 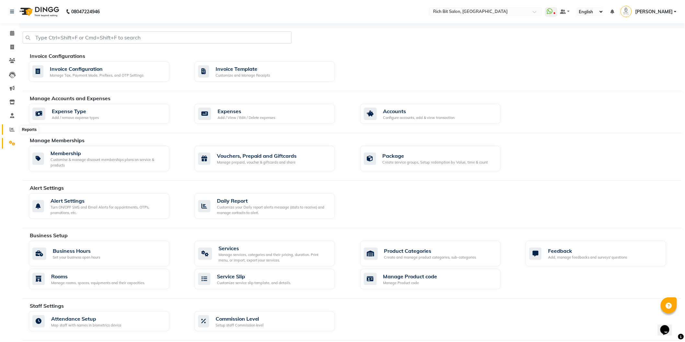 What do you see at coordinates (274, 258) in the screenshot?
I see `div: Manage services, categories and their pricing, duration. Print menu, or import, export your servi...` at bounding box center [274, 258].